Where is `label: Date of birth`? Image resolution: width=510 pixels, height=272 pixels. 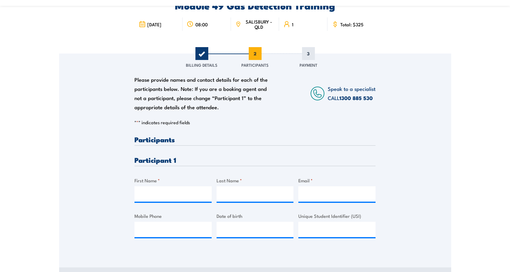
label: Date of birth is located at coordinates (255, 216).